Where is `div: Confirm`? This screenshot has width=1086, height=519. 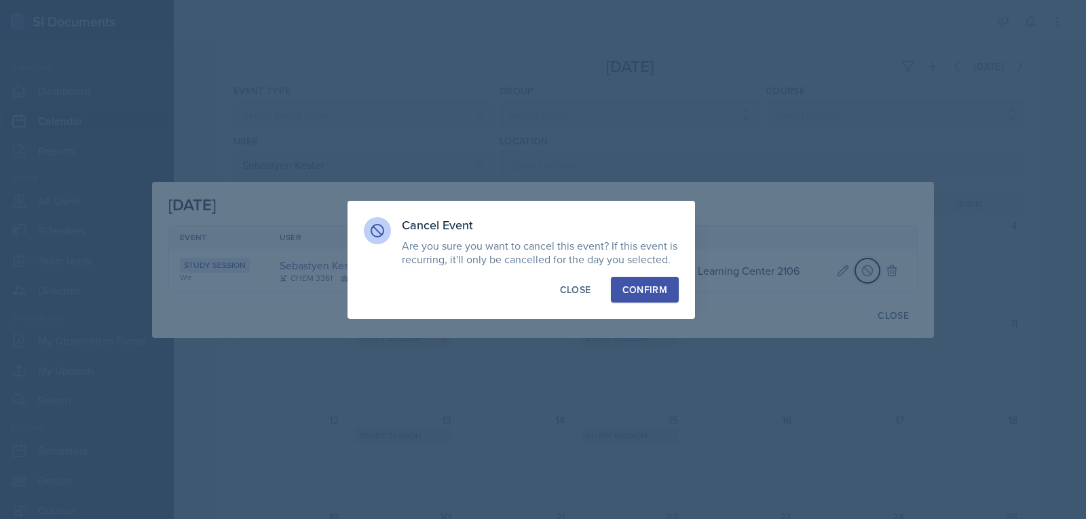 div: Confirm is located at coordinates (645, 290).